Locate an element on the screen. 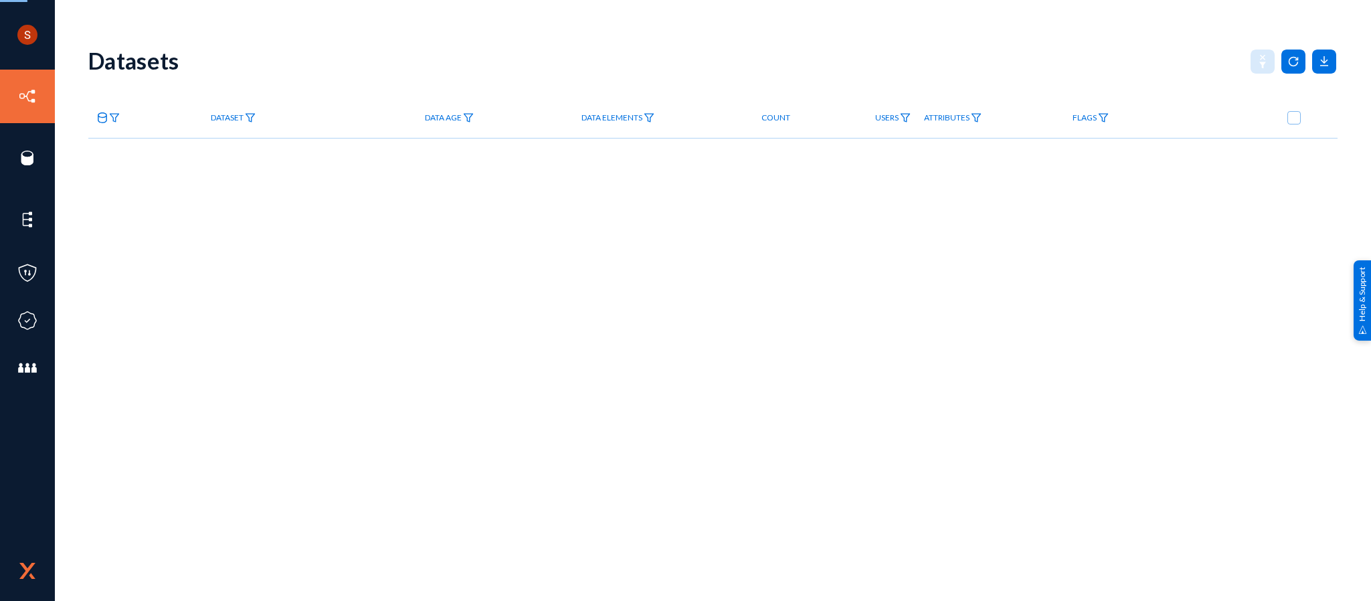 The width and height of the screenshot is (1371, 601). span: Attributes is located at coordinates (947, 118).